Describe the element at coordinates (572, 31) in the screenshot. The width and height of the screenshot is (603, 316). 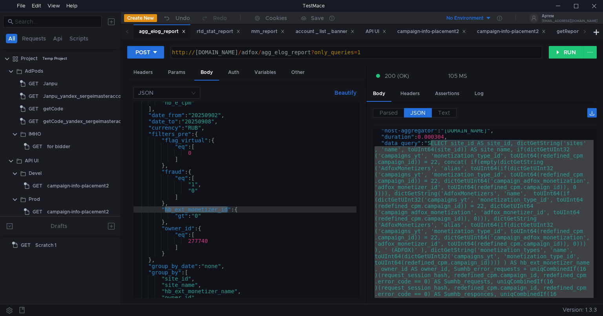
I see `div: getReport` at that location.